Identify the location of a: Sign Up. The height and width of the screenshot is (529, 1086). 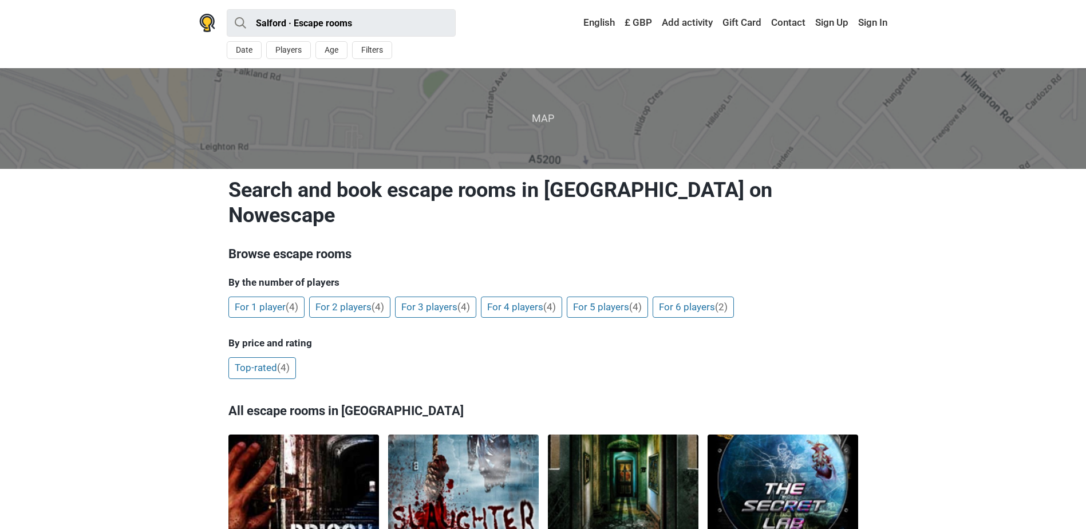
(832, 23).